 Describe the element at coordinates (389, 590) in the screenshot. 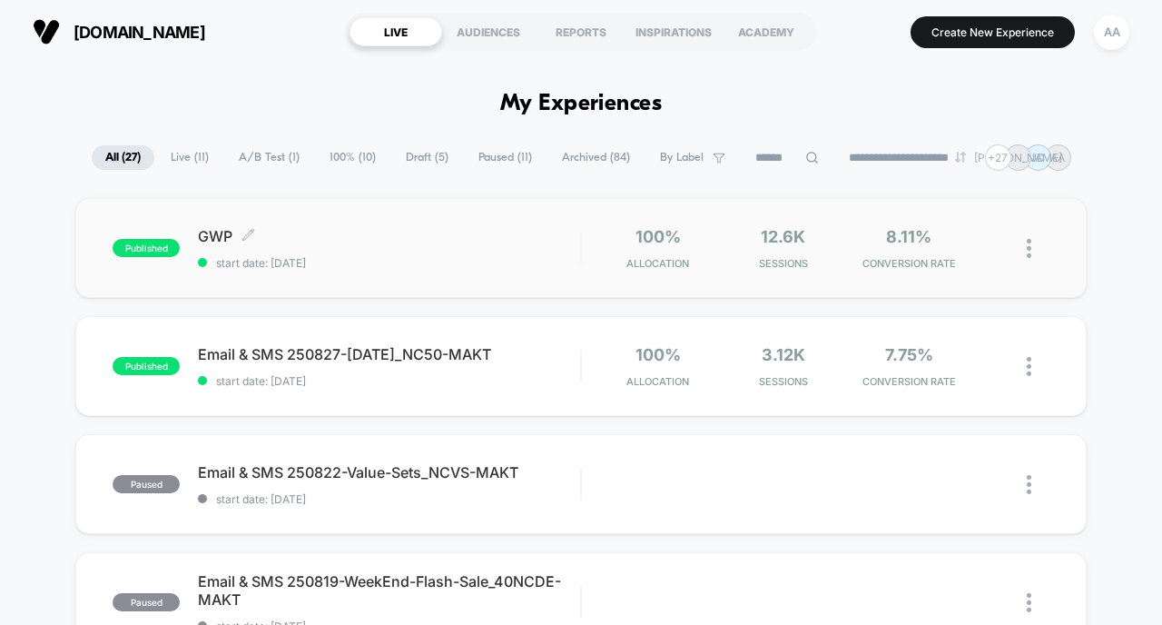

I see `span: Email & SMS 250819-WeekEnd-Flash-Sale_40NCDE-MAKT` at that location.